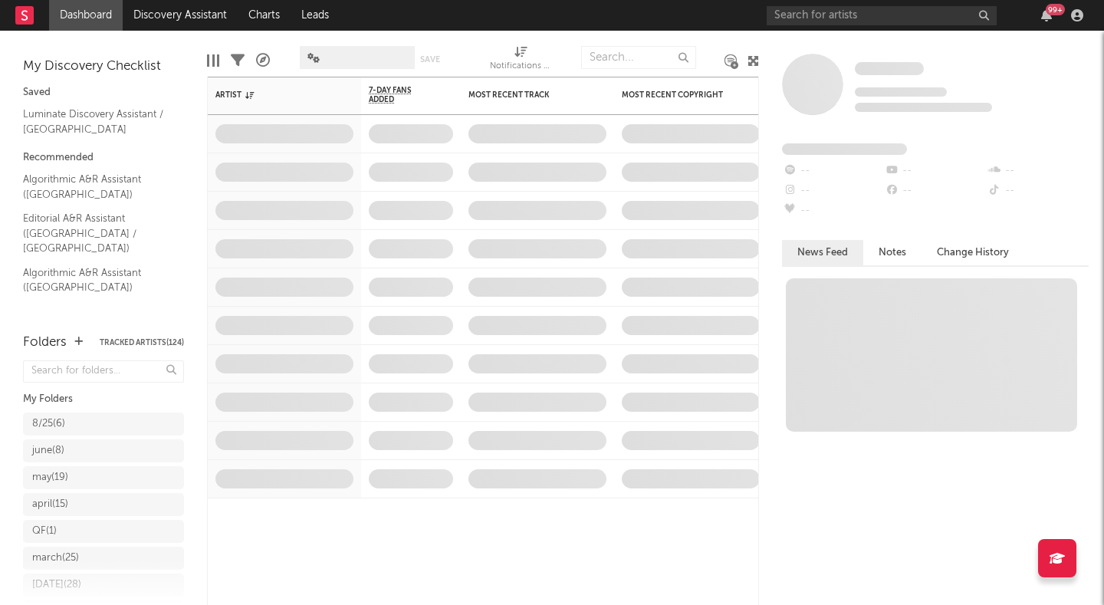 The height and width of the screenshot is (605, 1104). What do you see at coordinates (238, 61) in the screenshot?
I see `div: Filters` at bounding box center [238, 61].